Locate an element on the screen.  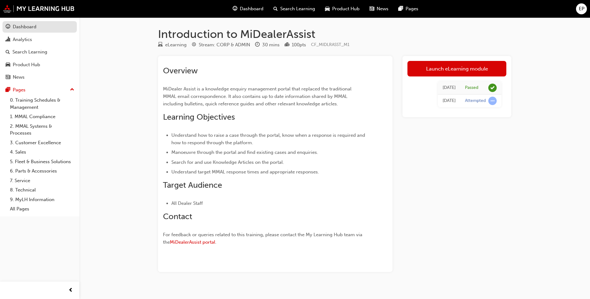
span: Search for and use Knowledge Articles on the portal. is located at coordinates (228, 162).